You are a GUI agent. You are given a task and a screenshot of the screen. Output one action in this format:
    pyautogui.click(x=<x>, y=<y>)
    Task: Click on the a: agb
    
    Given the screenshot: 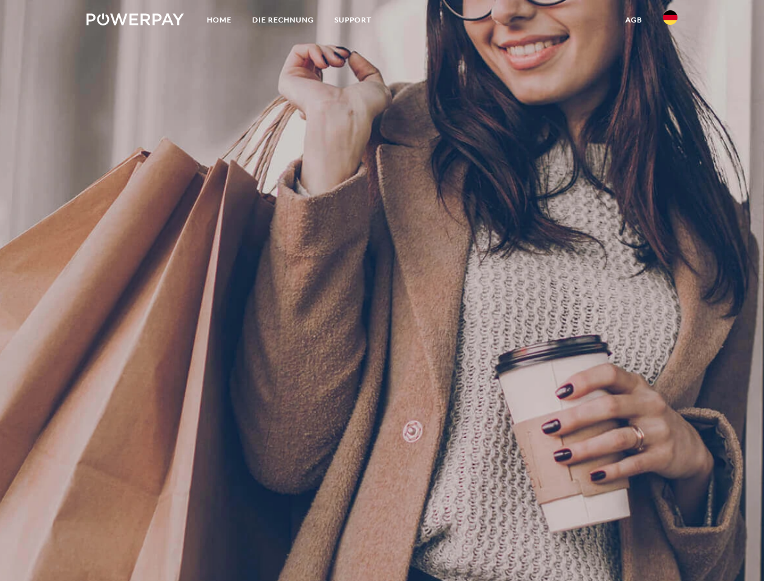 What is the action you would take?
    pyautogui.click(x=634, y=20)
    